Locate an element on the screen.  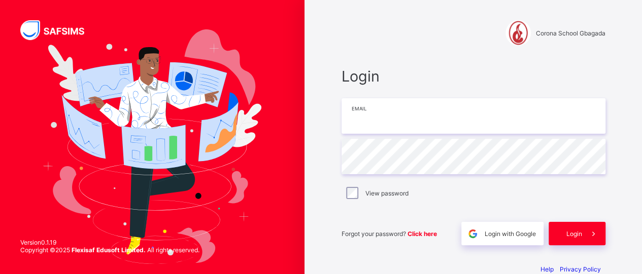
img: SAFSIMS Logo is located at coordinates (58, 30).